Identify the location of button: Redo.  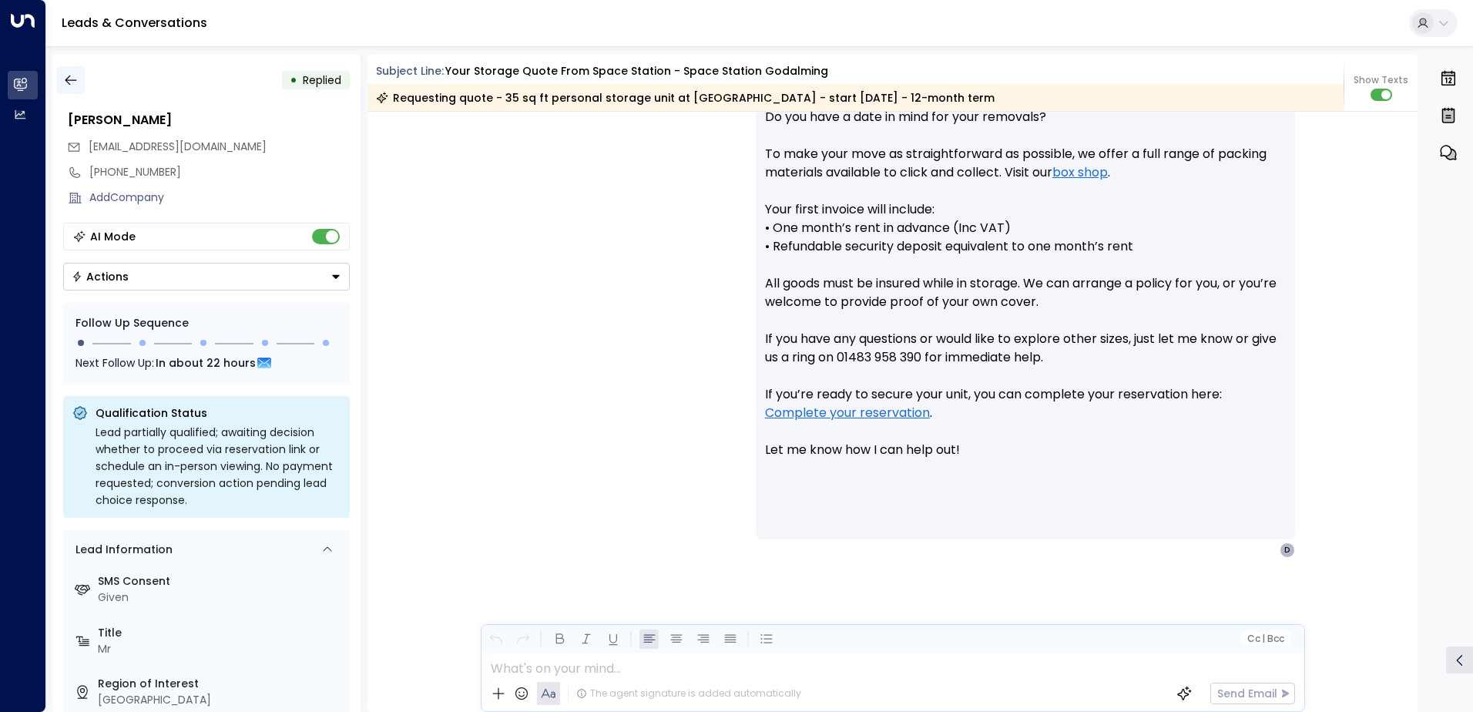
(522, 639).